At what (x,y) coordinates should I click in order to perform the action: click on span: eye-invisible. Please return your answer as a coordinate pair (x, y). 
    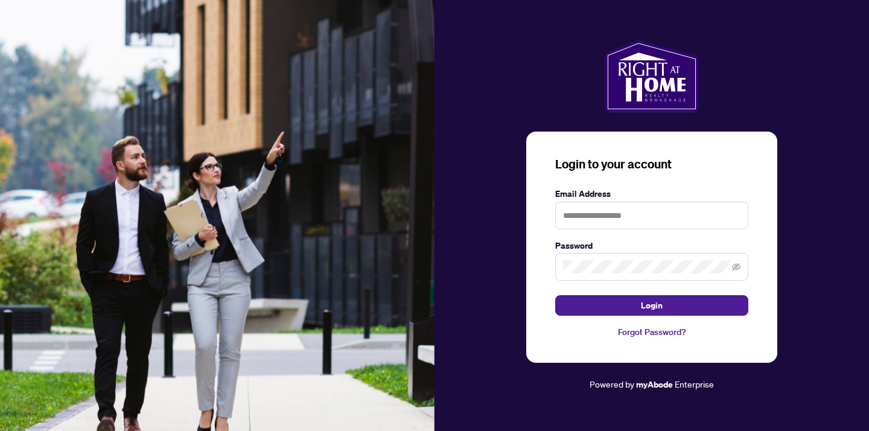
    Looking at the image, I should click on (736, 267).